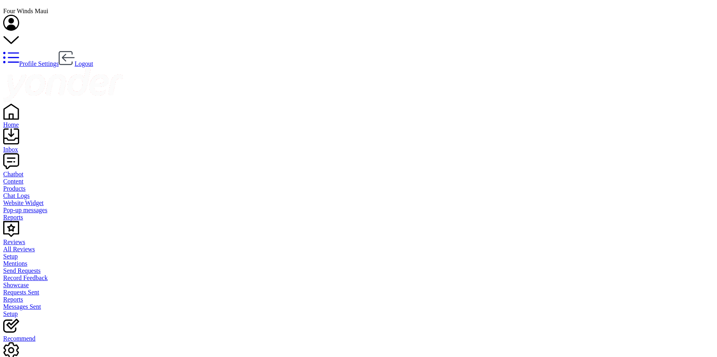 The image size is (717, 357). Describe the element at coordinates (358, 339) in the screenshot. I see `div: Recommend` at that location.